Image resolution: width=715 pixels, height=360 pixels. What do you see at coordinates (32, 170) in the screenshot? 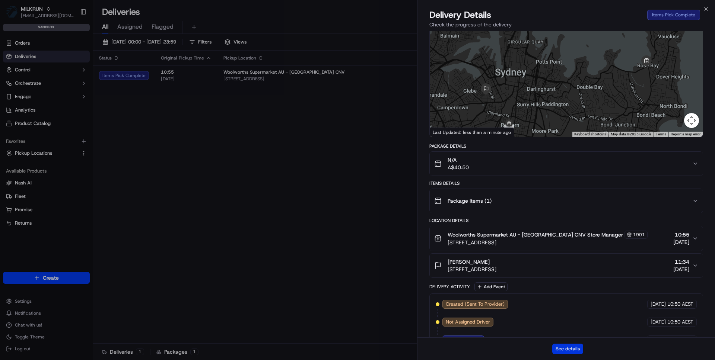
I see `a: 📗Knowledge Base` at bounding box center [32, 170].